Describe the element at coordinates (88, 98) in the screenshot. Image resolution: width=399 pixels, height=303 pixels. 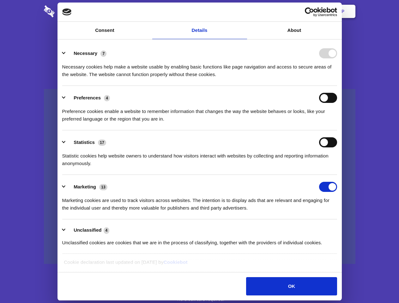
I see `button: Preferences (4)` at that location.